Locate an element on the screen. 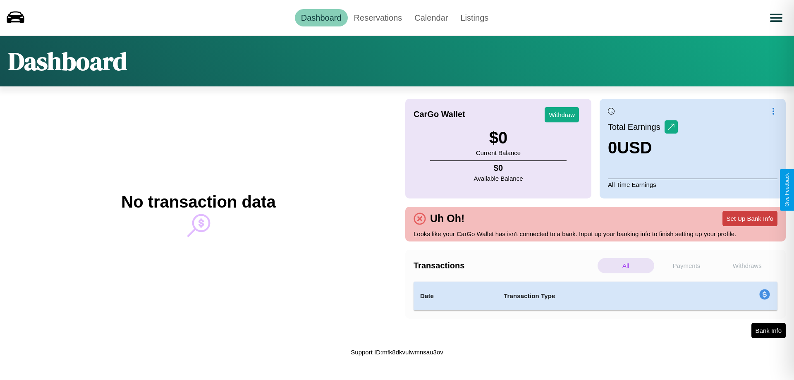 Image resolution: width=794 pixels, height=380 pixels. a: Listings is located at coordinates (474, 18).